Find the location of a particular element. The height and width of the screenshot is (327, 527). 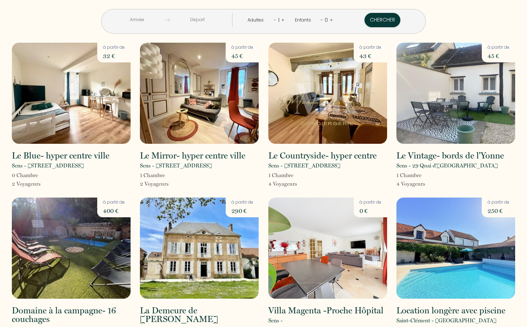

div: Enfants is located at coordinates (304, 20).